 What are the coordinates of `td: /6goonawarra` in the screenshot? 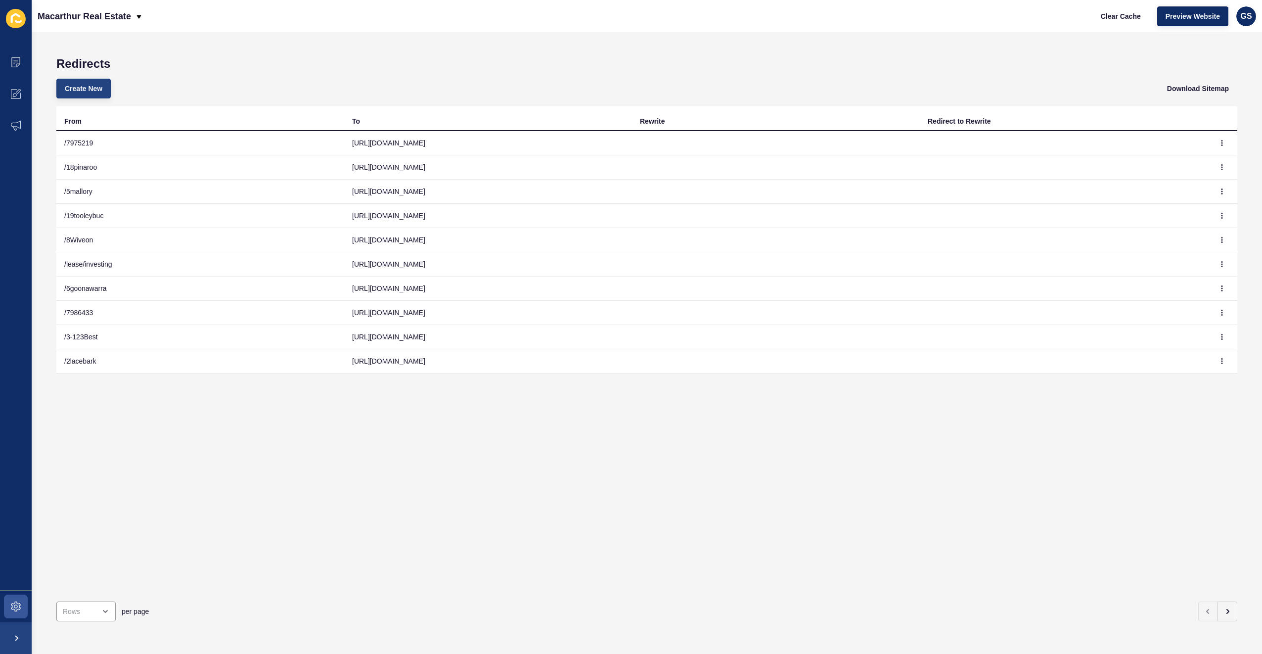 It's located at (200, 288).